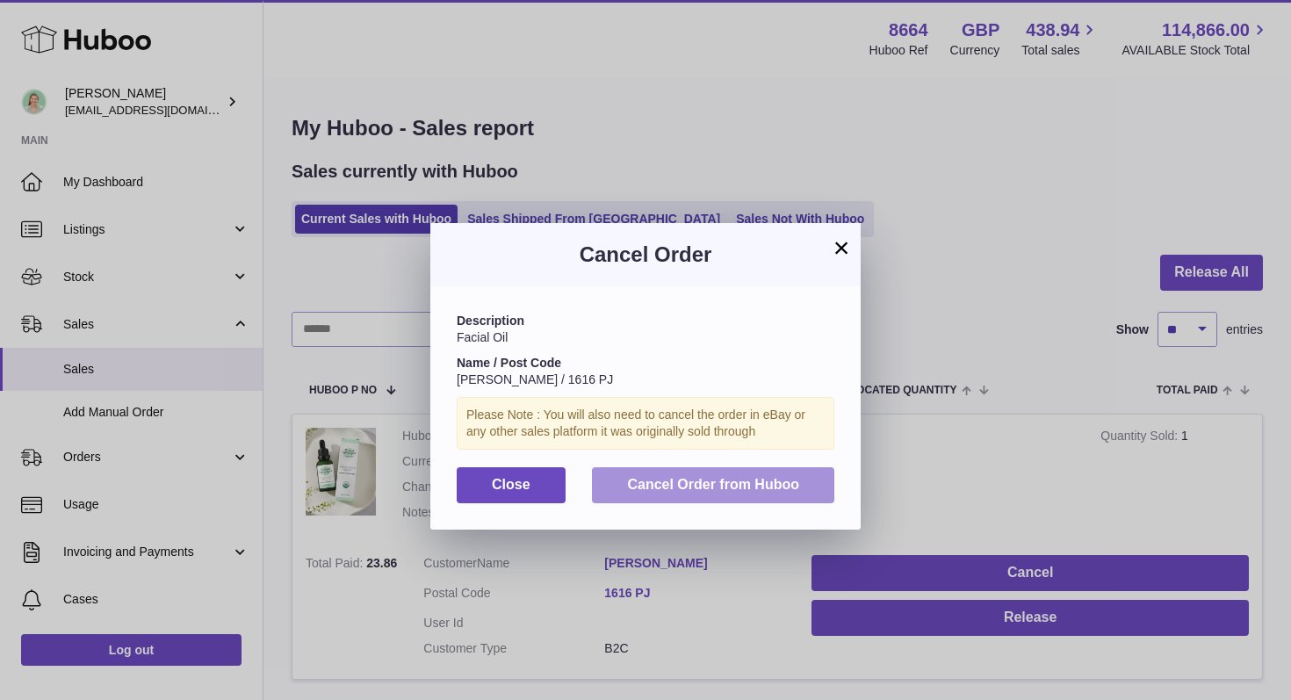 This screenshot has width=1291, height=700. I want to click on strong: Name / Post Code, so click(508, 363).